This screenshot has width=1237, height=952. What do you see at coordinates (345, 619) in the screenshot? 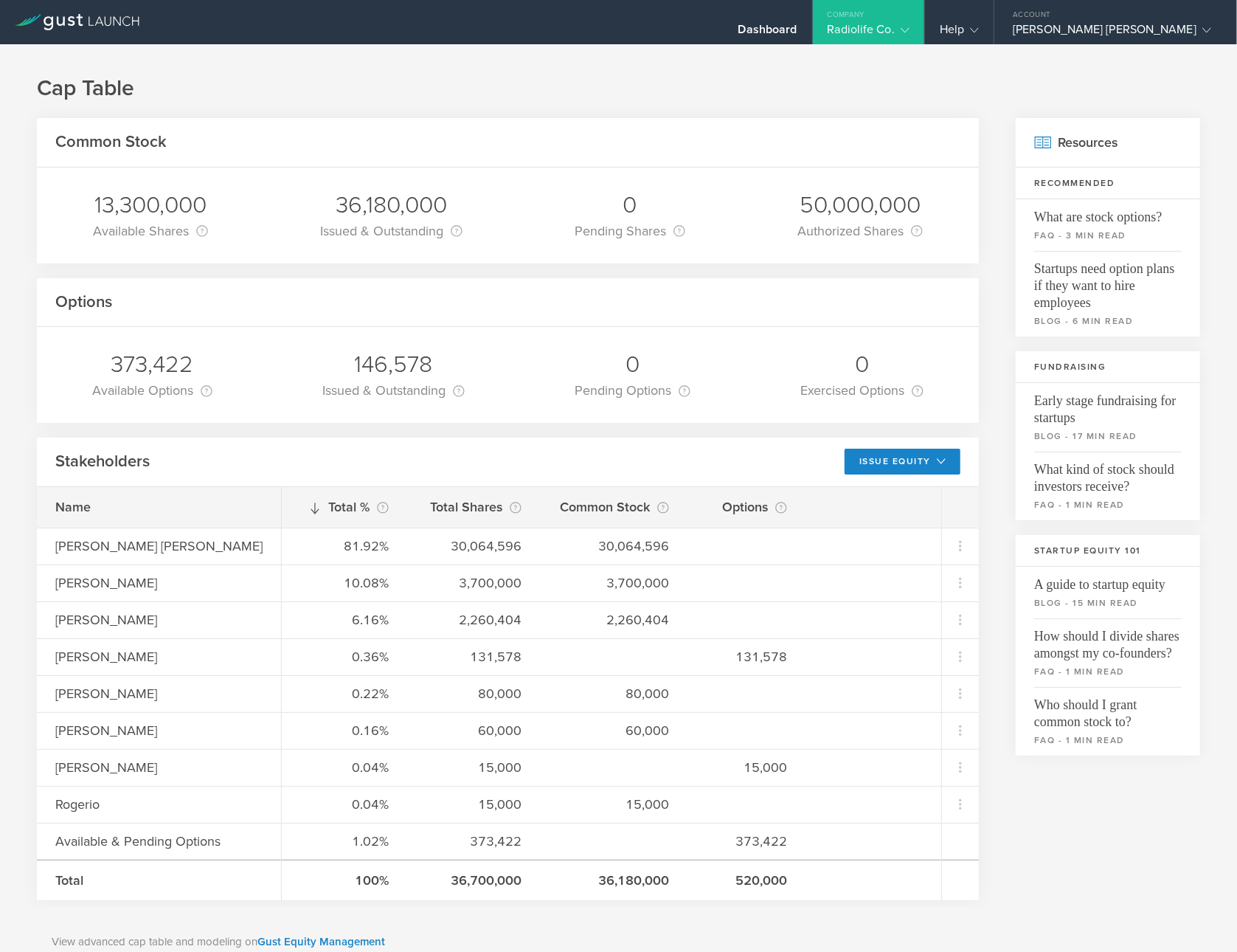
I see `div: 6.16%` at bounding box center [345, 619].